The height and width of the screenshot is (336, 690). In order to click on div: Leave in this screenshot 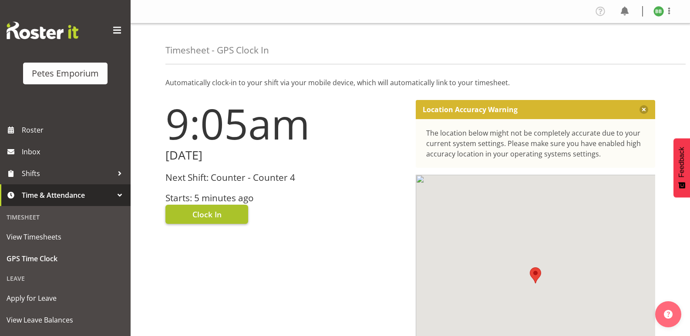, I will do `click(65, 279)`.